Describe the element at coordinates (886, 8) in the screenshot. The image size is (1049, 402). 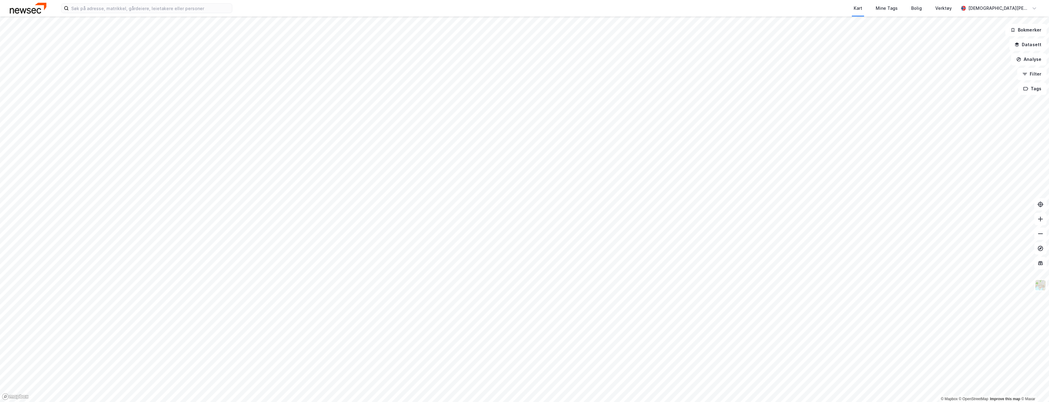
I see `div: Mine Tags` at that location.